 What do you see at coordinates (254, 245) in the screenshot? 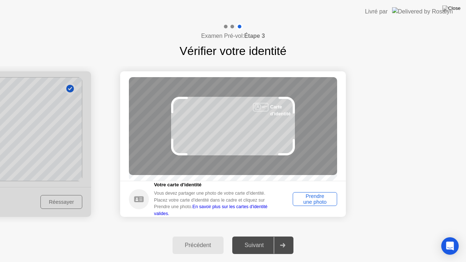
I see `div: Suivant` at bounding box center [254, 245].